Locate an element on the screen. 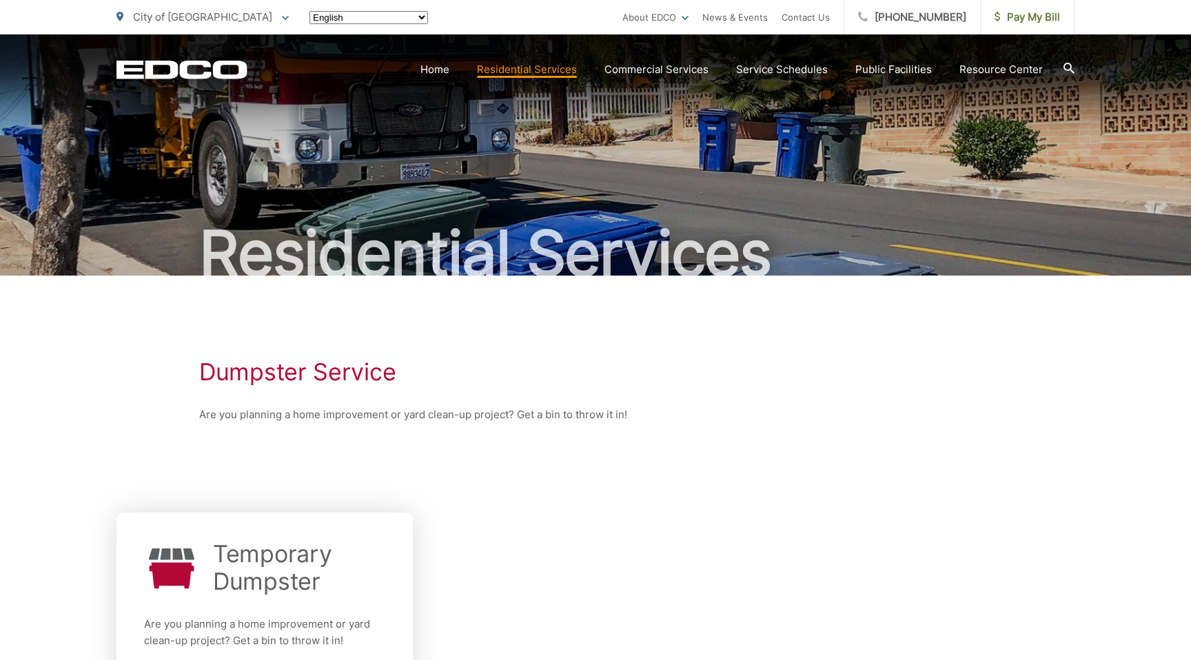  h2: Temporary Dumpster is located at coordinates (299, 568).